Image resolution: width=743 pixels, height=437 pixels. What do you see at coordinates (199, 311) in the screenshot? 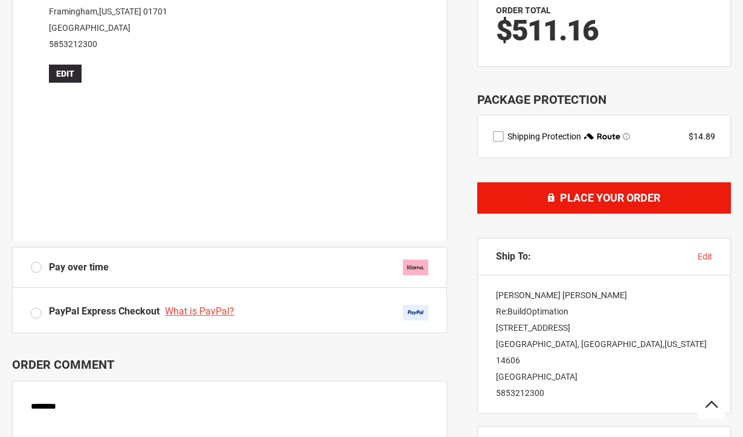
I see `span: What is PayPal?` at bounding box center [199, 311].